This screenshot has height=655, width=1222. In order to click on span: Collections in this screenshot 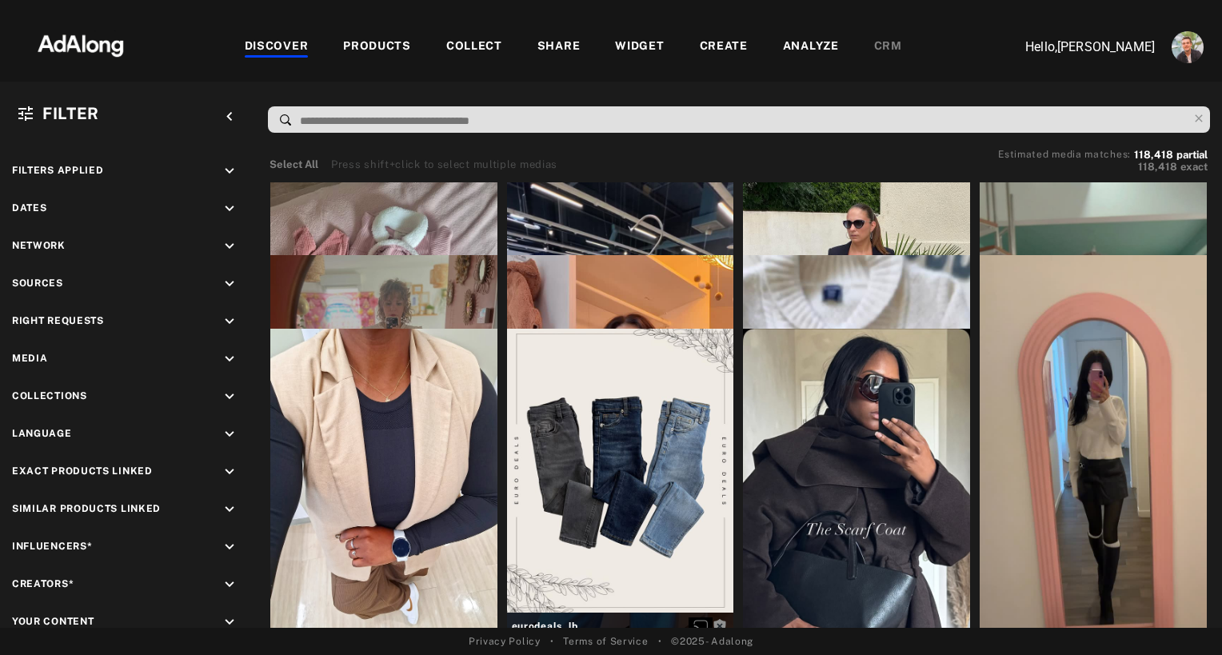, I will do `click(50, 396)`.